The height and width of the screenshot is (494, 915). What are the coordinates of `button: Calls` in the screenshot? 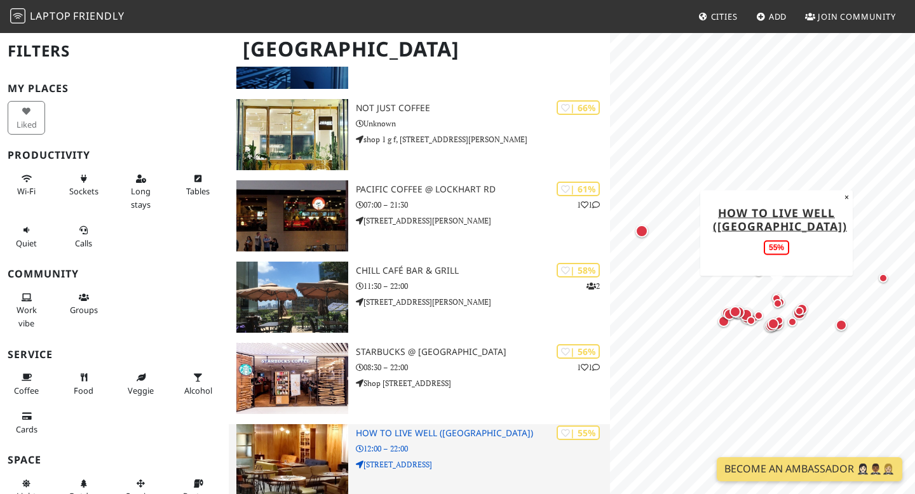 It's located at (83, 236).